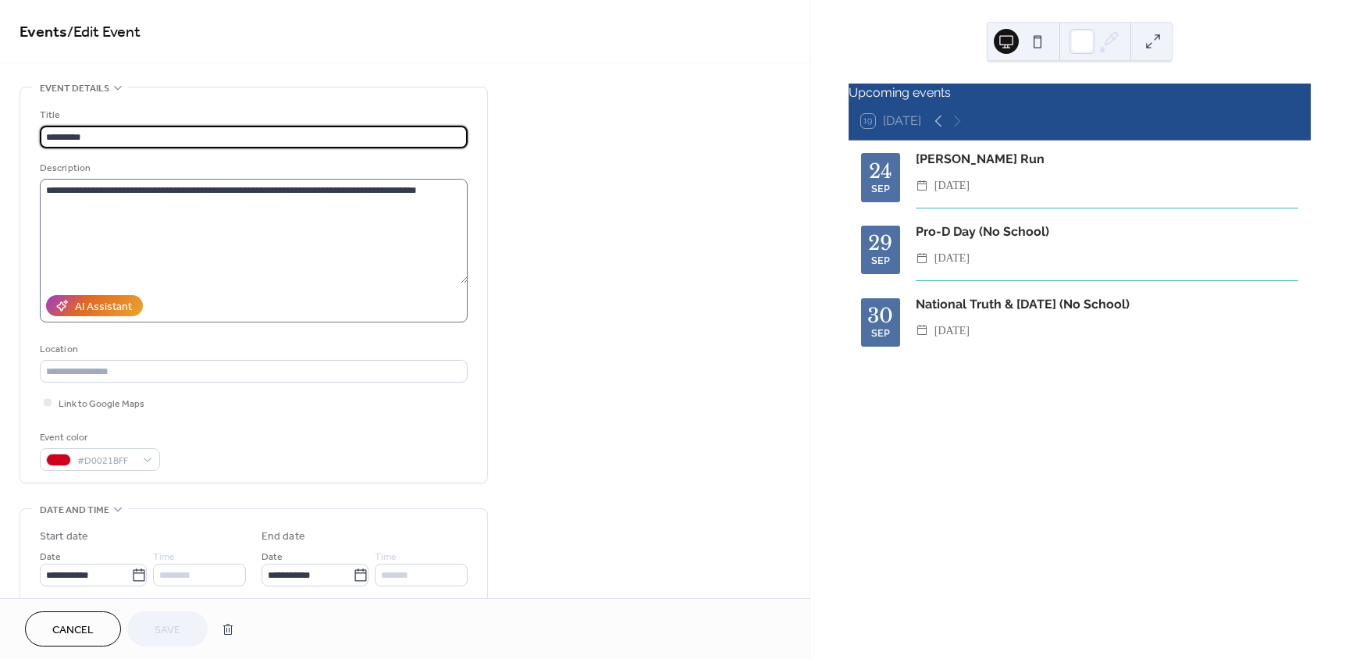 The height and width of the screenshot is (659, 1349). Describe the element at coordinates (1107, 232) in the screenshot. I see `div: Pro-D Day (No School)` at that location.